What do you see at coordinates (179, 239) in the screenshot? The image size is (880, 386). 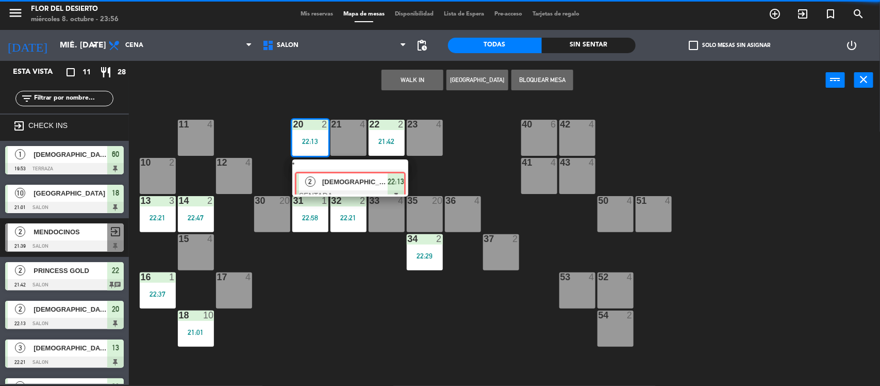 I see `div: 15` at bounding box center [179, 239].